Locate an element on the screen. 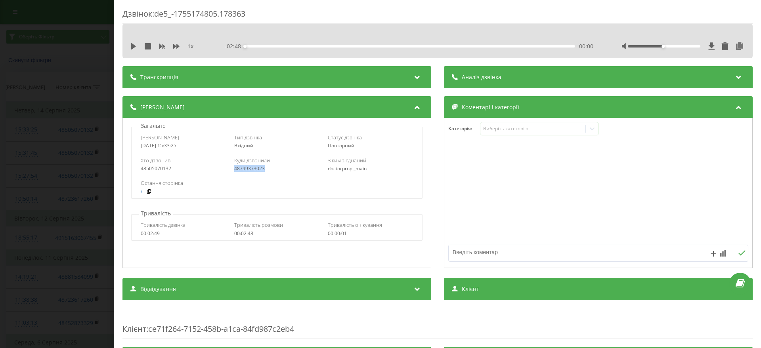 Image resolution: width=761 pixels, height=348 pixels. span: Тривалість очікування is located at coordinates (355, 225).